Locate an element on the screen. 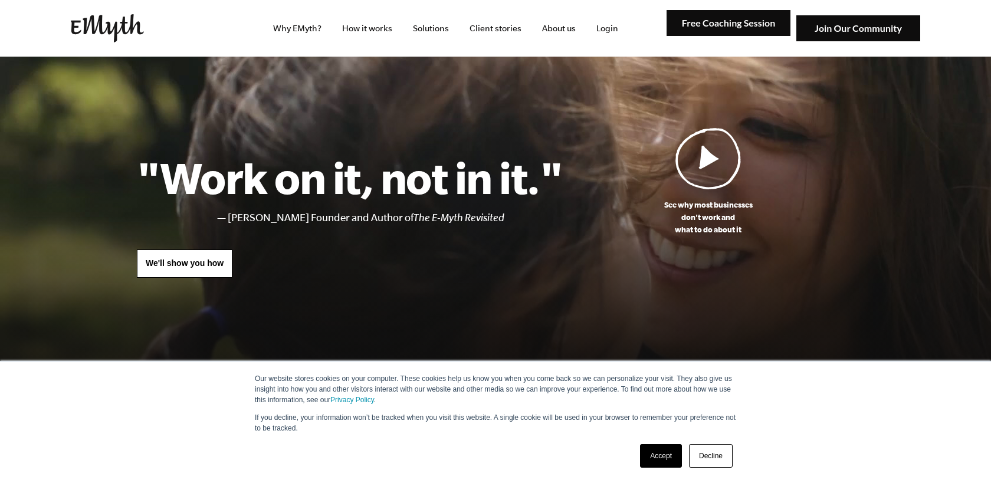  p: If you decline, your information won’t be tracked when you visit this website. A single cookie wi... is located at coordinates (496, 423).